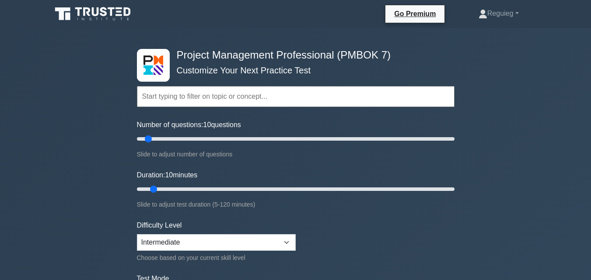 The width and height of the screenshot is (591, 280). I want to click on label: Difficulty Level, so click(159, 226).